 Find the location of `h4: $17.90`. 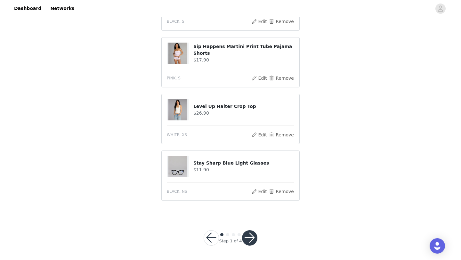

h4: $17.90 is located at coordinates (244, 60).